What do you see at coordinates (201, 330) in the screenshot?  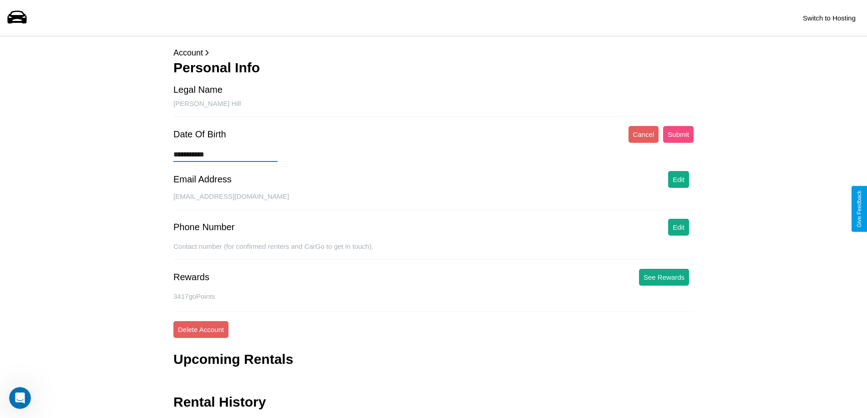 I see `button: Delete Account` at bounding box center [201, 330].